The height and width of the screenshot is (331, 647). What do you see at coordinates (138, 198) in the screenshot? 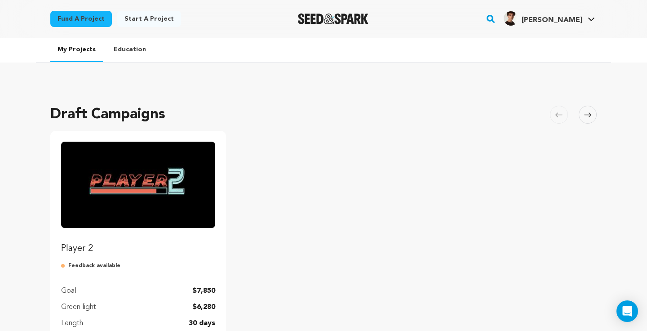
I see `a: Fund Player 2` at bounding box center [138, 198].